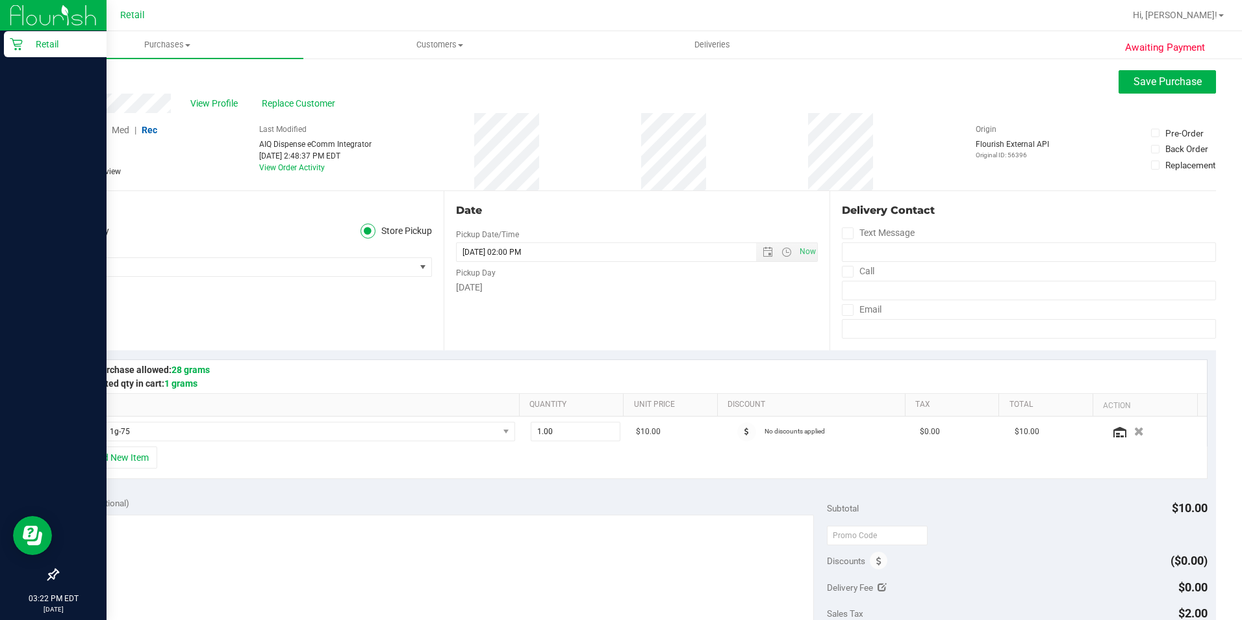 Image resolution: width=1242 pixels, height=620 pixels. Describe the element at coordinates (167, 45) in the screenshot. I see `span: Purchases` at that location.